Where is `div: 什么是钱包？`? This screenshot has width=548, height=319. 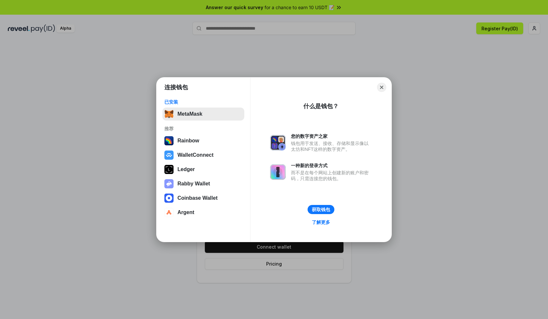 div: 什么是钱包？ is located at coordinates (321, 106).